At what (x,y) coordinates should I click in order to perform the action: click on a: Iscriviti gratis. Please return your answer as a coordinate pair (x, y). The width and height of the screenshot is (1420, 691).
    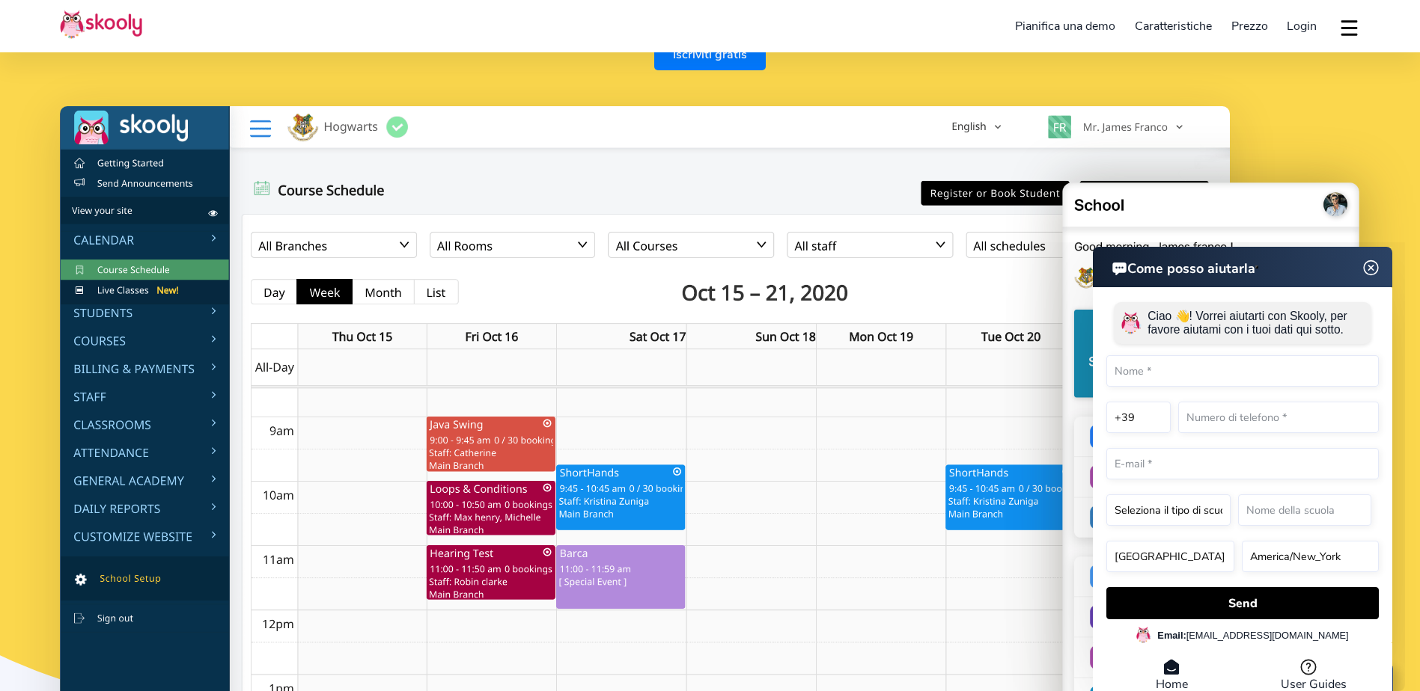
    Looking at the image, I should click on (709, 54).